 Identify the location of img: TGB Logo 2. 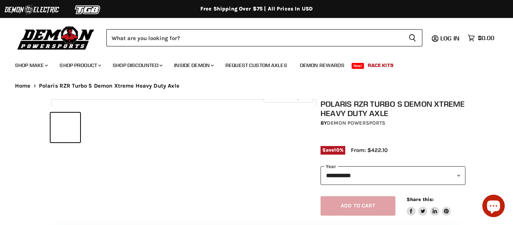
(88, 10).